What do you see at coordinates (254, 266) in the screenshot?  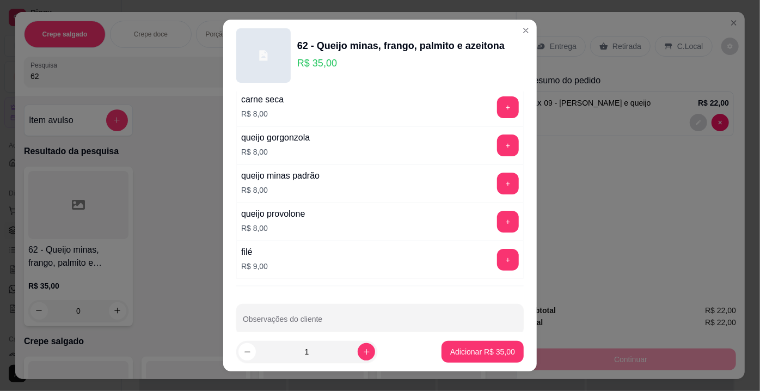 I see `p: R$ 9,00` at bounding box center [254, 266].